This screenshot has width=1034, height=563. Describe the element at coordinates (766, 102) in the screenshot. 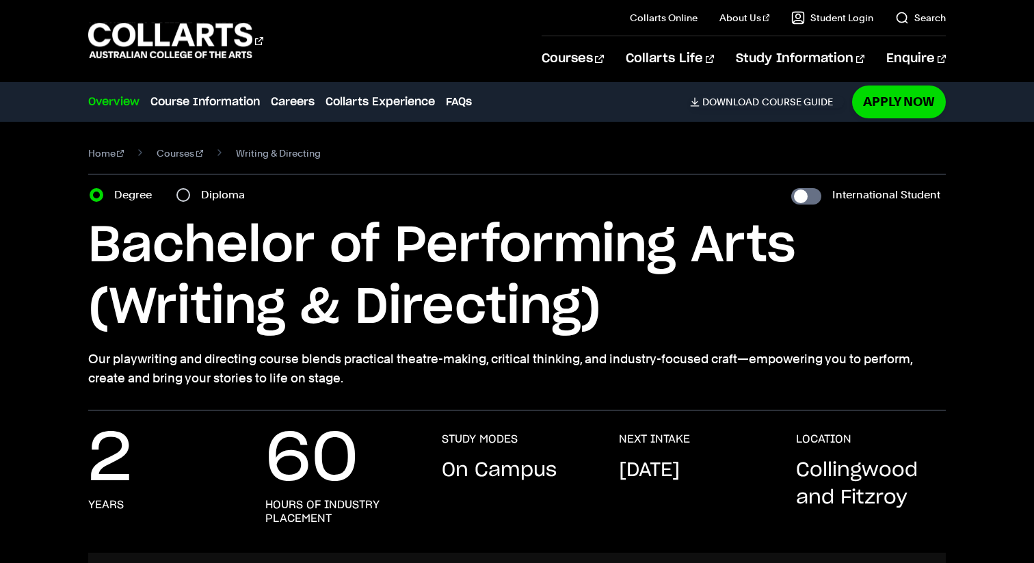

I see `a: DownloadCourse Guide` at that location.